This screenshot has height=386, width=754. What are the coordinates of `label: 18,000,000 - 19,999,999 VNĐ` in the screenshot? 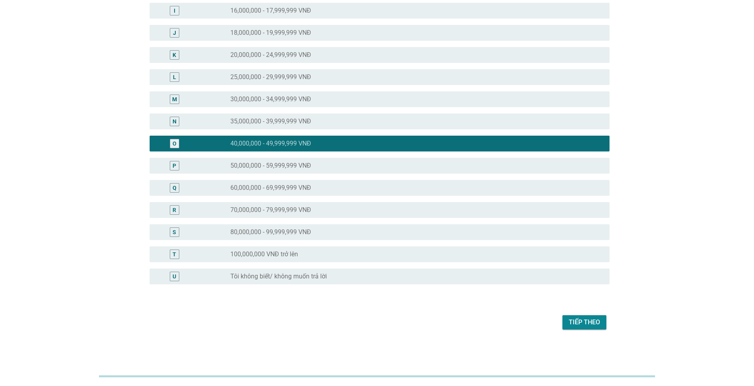 It's located at (271, 33).